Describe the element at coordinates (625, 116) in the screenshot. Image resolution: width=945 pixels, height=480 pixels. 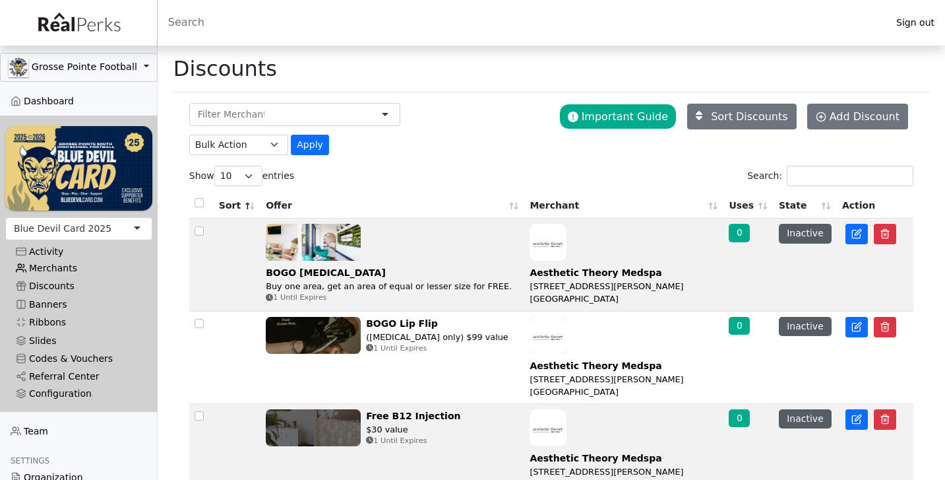
I see `span: Important Guide` at that location.